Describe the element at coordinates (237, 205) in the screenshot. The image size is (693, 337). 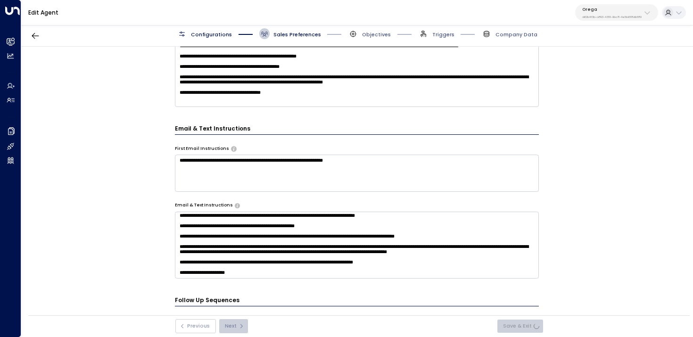
I see `button: Provide any specific instructions you want the agent to follow only when responding to leads via ...` at that location.